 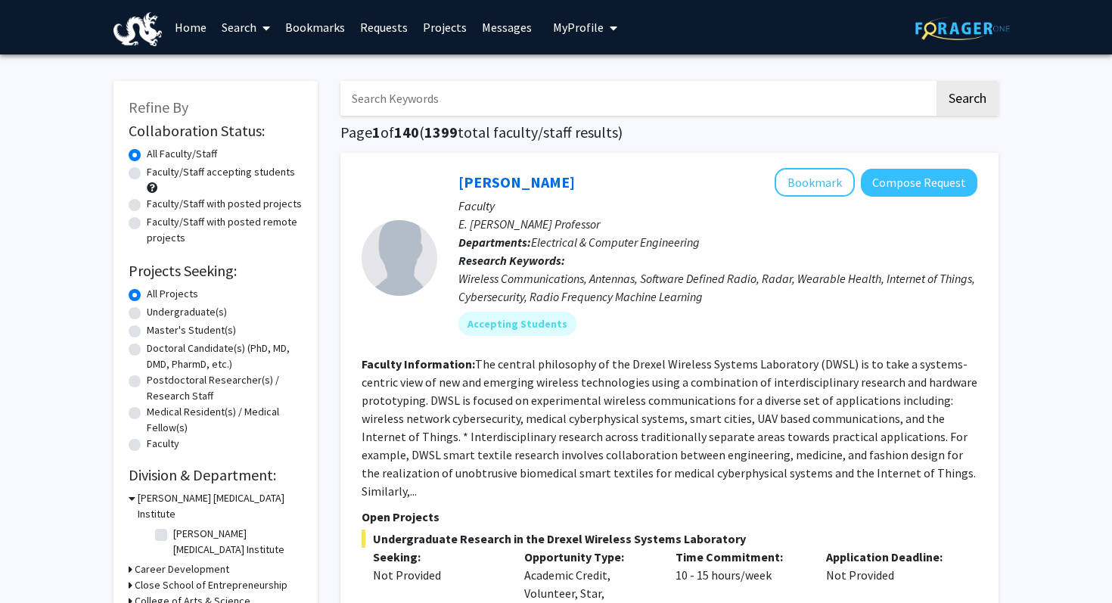 What do you see at coordinates (441, 132) in the screenshot?
I see `span: 1399` at bounding box center [441, 132].